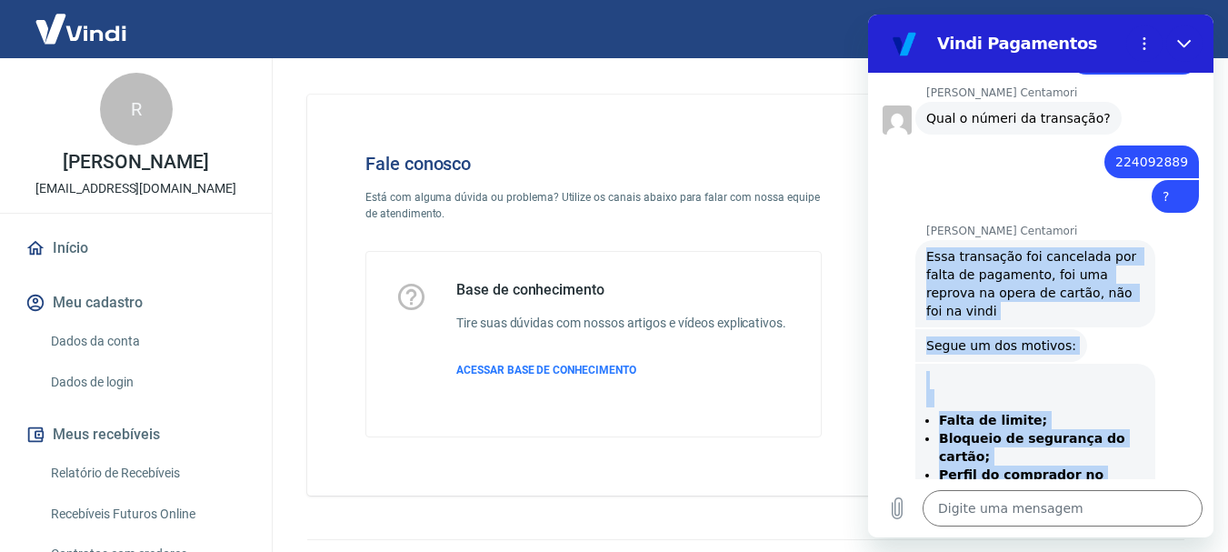 This screenshot has height=552, width=1228. Describe the element at coordinates (135, 303) in the screenshot. I see `button: Meu cadastro` at that location.